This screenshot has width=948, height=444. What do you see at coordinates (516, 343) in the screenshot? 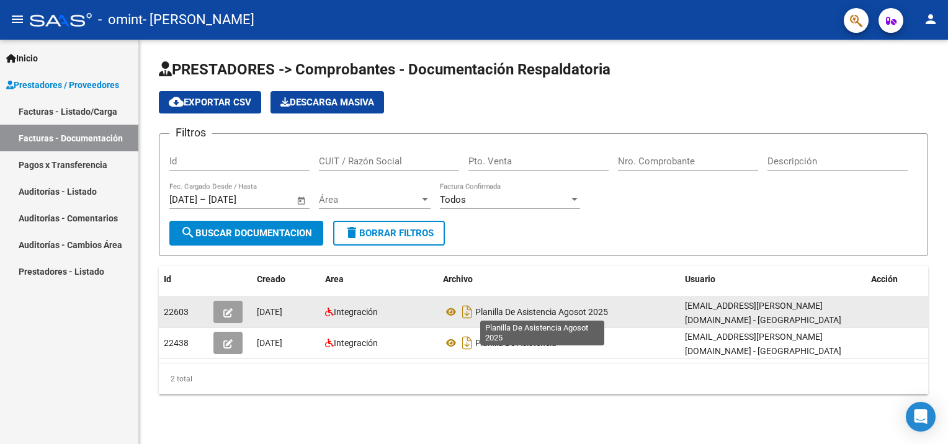
I see `span: Planilla De Asistencia` at bounding box center [516, 343].